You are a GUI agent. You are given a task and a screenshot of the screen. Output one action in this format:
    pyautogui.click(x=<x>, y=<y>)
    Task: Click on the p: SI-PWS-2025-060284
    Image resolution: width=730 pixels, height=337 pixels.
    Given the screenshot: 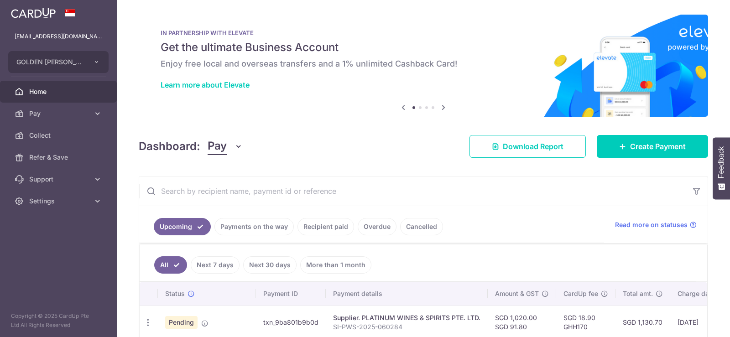 What is the action you would take?
    pyautogui.click(x=407, y=327)
    